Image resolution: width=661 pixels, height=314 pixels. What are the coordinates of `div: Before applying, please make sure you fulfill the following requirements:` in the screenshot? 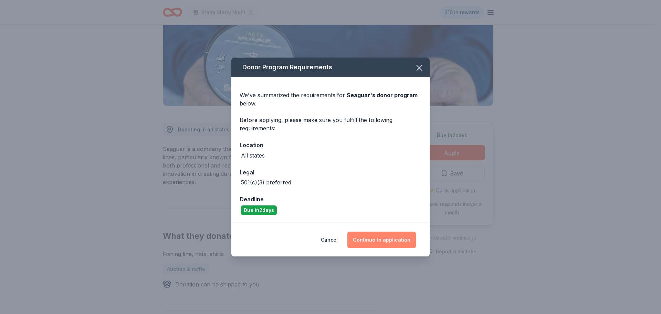 It's located at (331, 124).